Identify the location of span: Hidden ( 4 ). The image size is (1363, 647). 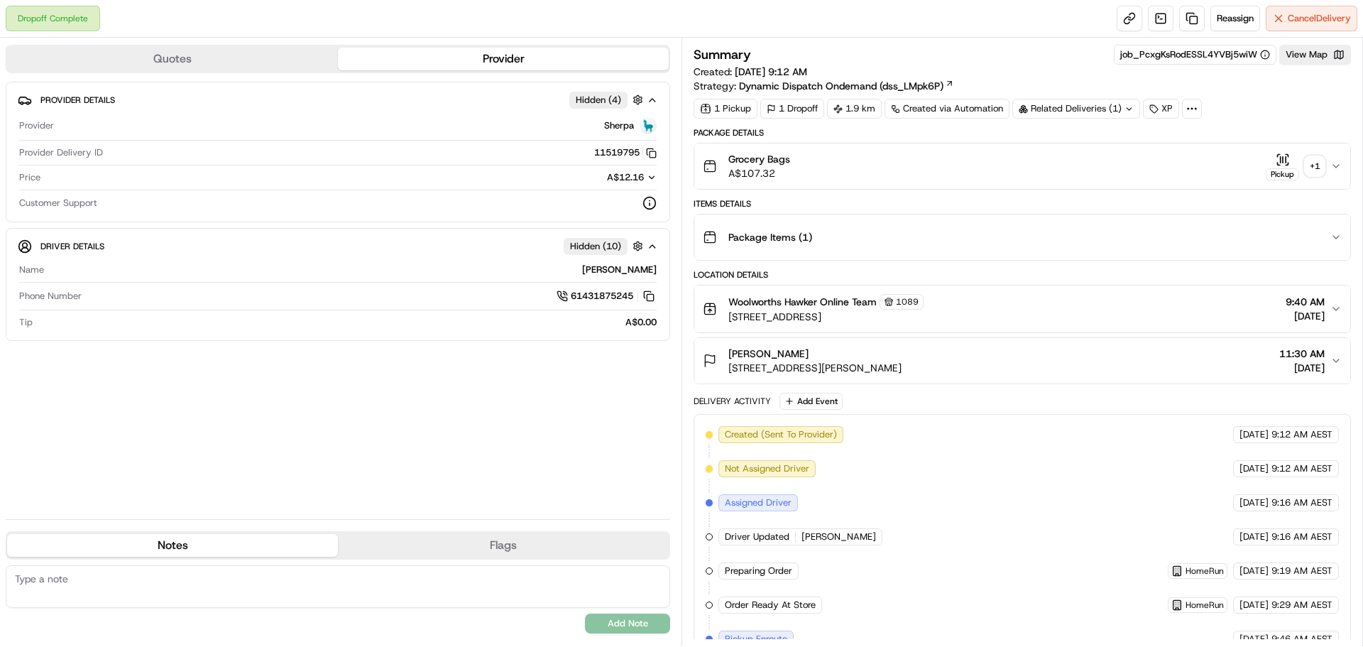
(599, 100).